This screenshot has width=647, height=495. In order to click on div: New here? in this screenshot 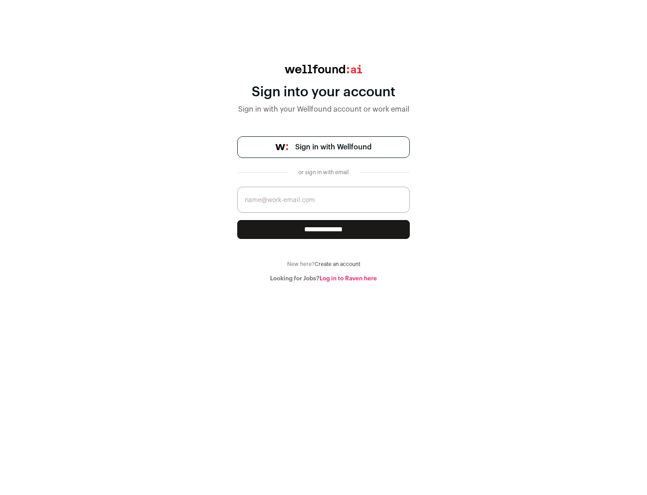, I will do `click(324, 264)`.